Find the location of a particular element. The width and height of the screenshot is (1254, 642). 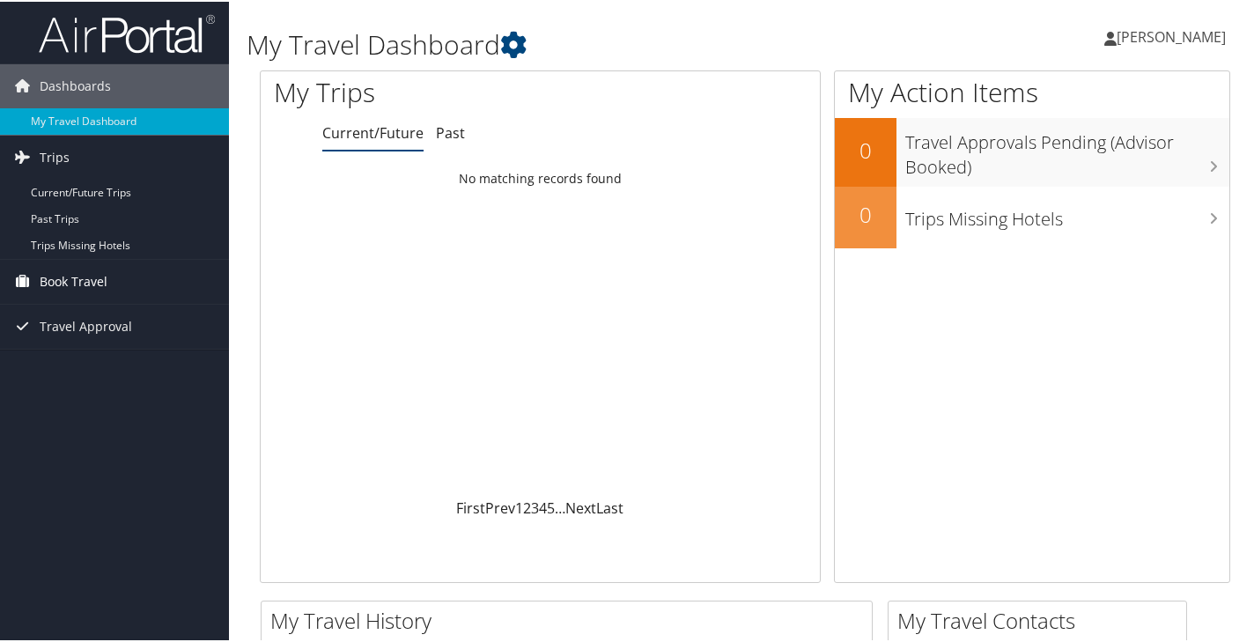

a: 2 is located at coordinates (527, 506).